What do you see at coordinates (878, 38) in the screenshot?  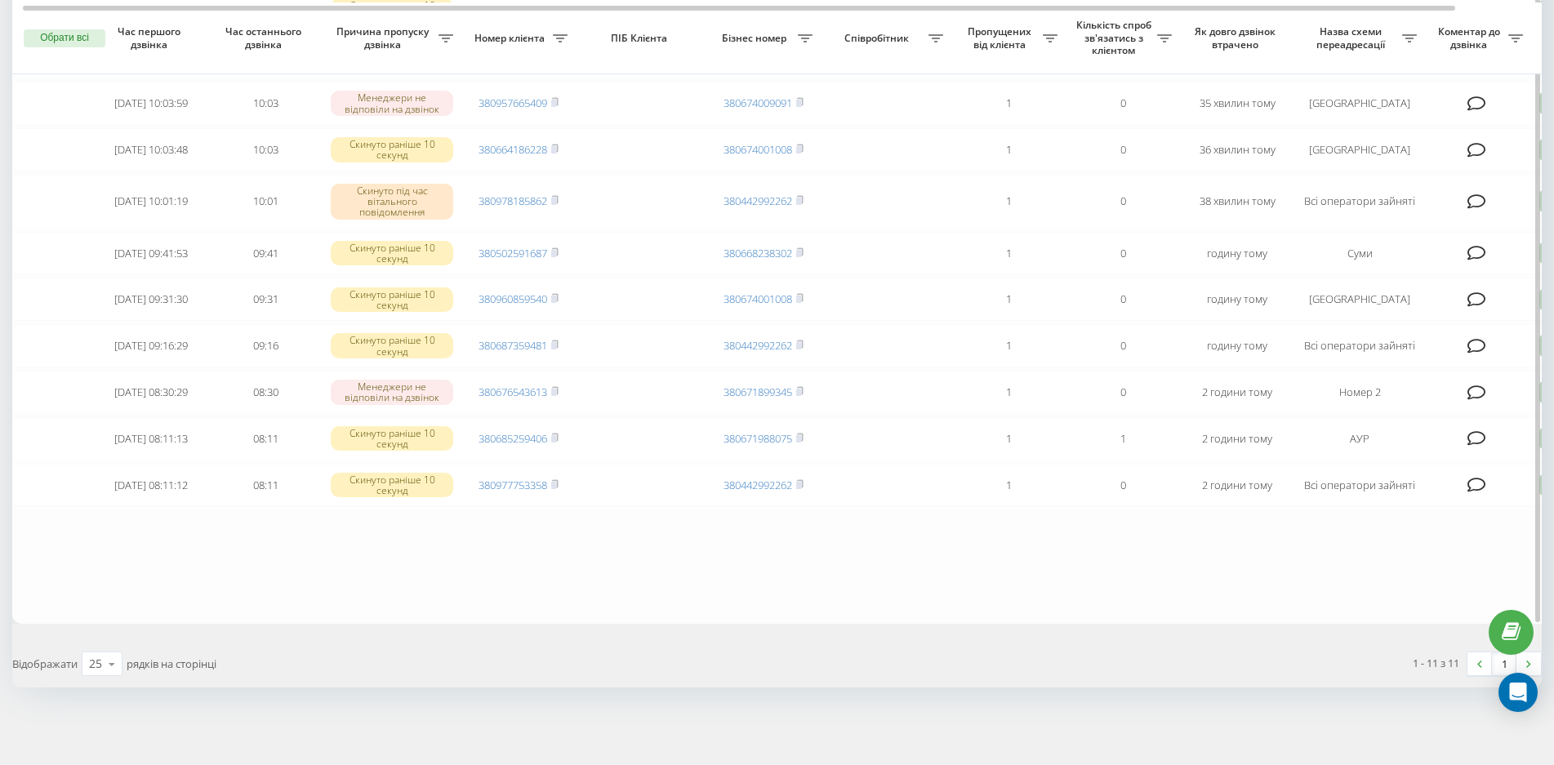 I see `span: Співробітник` at bounding box center [878, 38].